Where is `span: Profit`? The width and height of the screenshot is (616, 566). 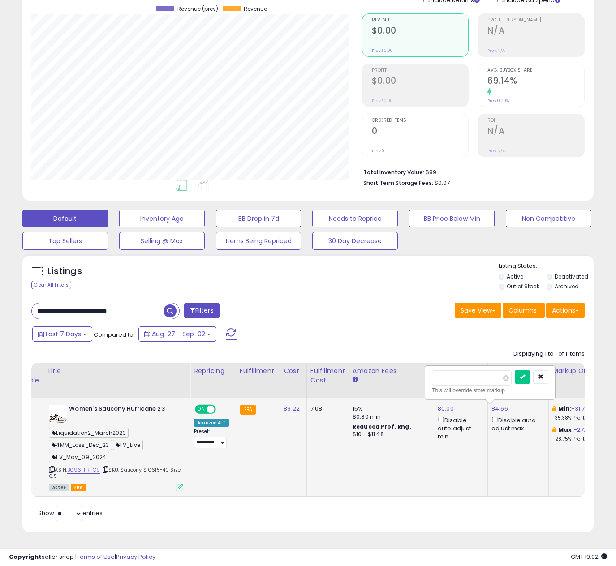
span: Profit is located at coordinates (420, 70).